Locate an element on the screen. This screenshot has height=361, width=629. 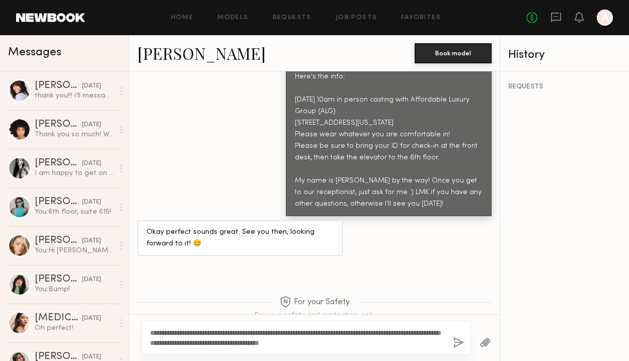
a: A is located at coordinates (605, 18).